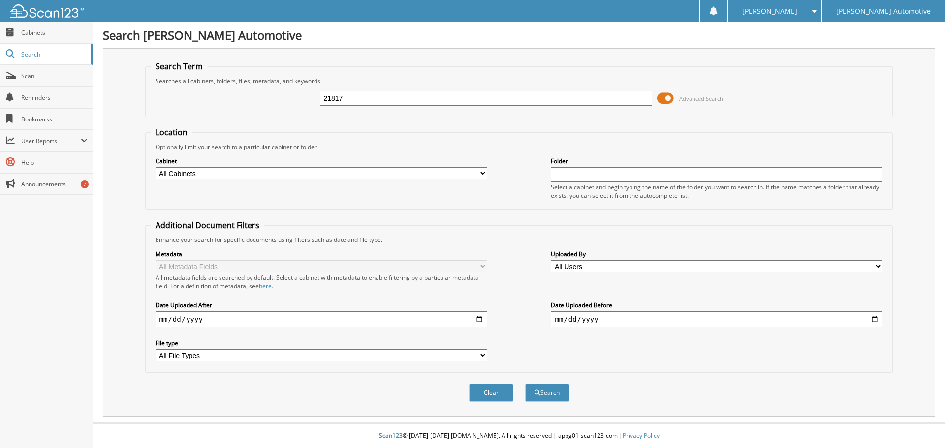 The width and height of the screenshot is (945, 448). What do you see at coordinates (179, 66) in the screenshot?
I see `legend: Search Term` at bounding box center [179, 66].